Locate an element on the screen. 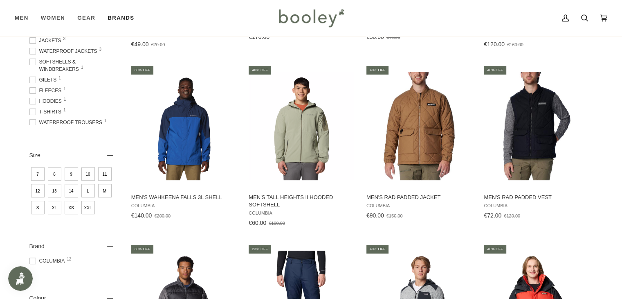  span: 12 is located at coordinates (69, 259).